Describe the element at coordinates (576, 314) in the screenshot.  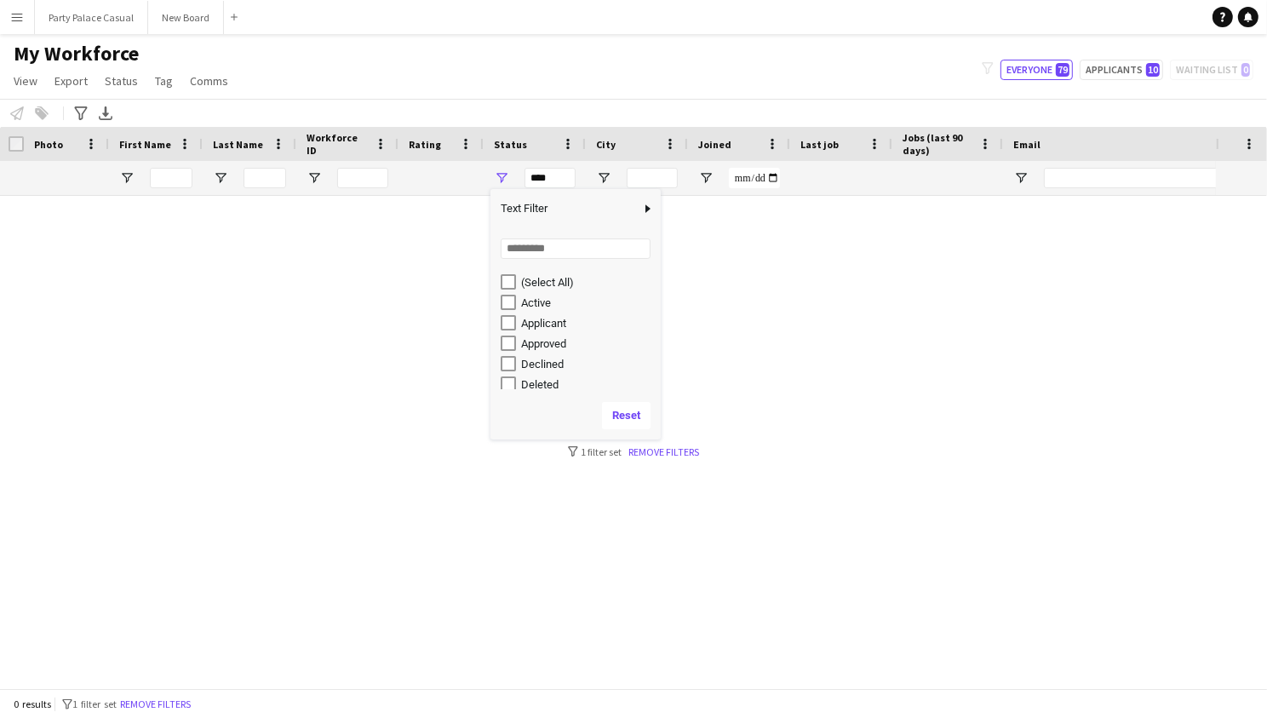
I see `div: Column Filter` at that location.